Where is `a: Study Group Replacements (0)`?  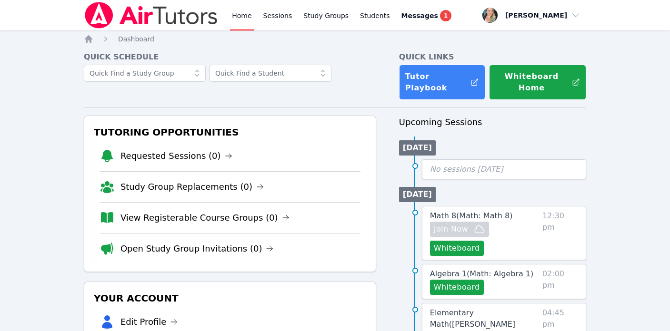 a: Study Group Replacements (0) is located at coordinates (192, 187).